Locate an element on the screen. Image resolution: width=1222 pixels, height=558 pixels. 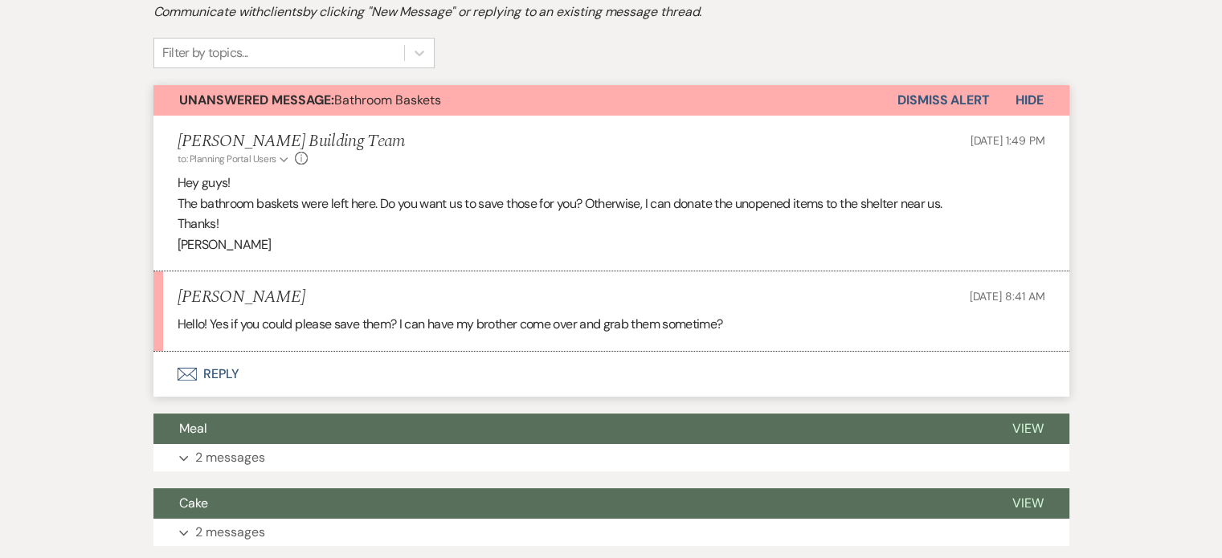
span: Bathroom Baskets is located at coordinates (310, 100).